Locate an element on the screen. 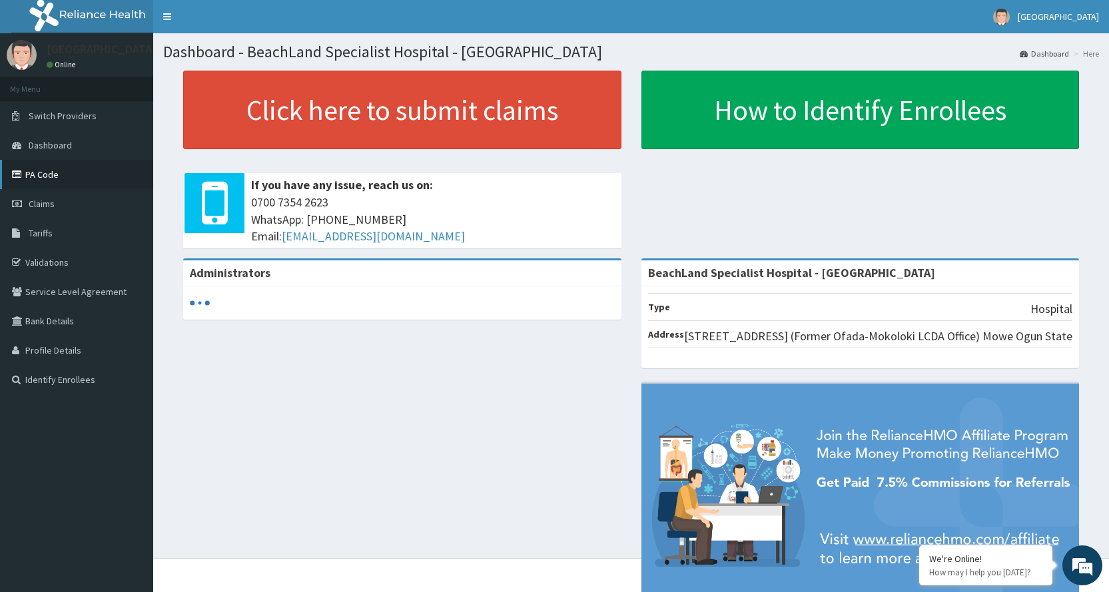 The image size is (1109, 592). b: Type is located at coordinates (659, 307).